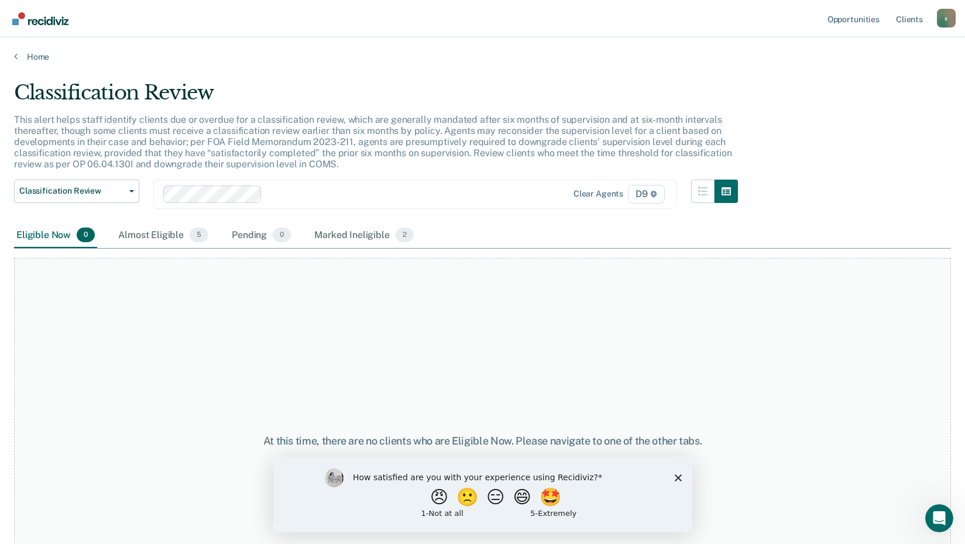 The height and width of the screenshot is (544, 965). Describe the element at coordinates (195, 40) in the screenshot. I see `button: 2` at that location.